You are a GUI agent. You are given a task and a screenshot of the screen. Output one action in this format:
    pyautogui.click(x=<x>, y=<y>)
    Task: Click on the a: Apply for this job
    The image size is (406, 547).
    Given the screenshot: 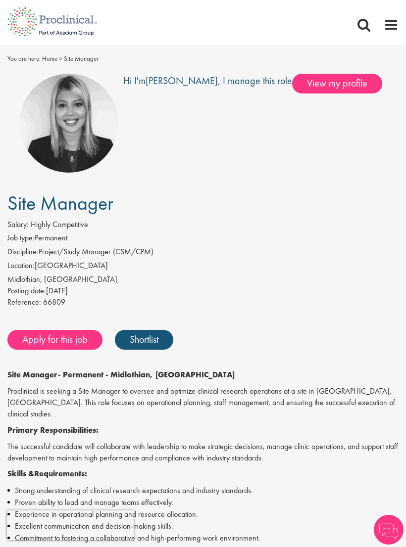 What is the action you would take?
    pyautogui.click(x=55, y=340)
    